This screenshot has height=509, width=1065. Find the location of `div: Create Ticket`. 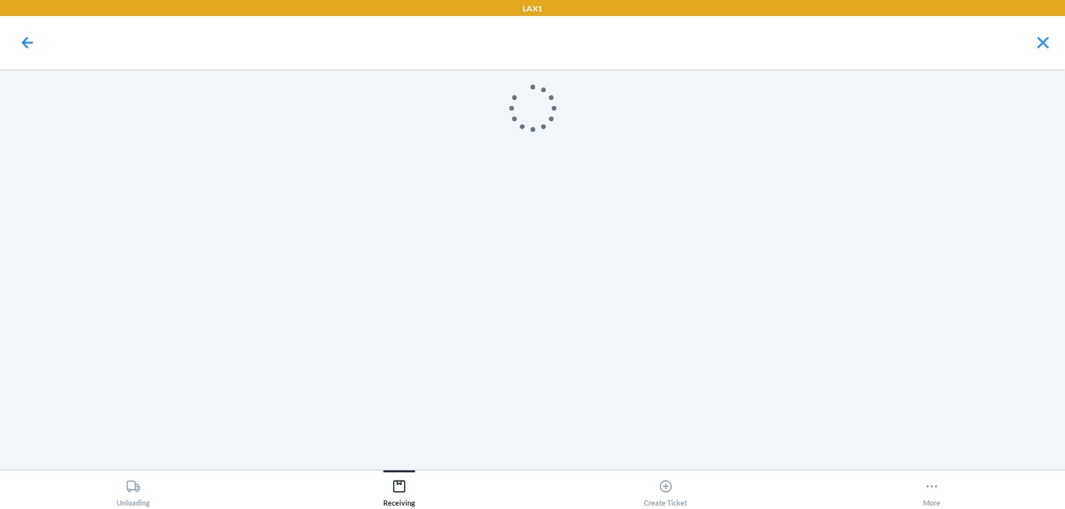

div: Create Ticket is located at coordinates (665, 491).